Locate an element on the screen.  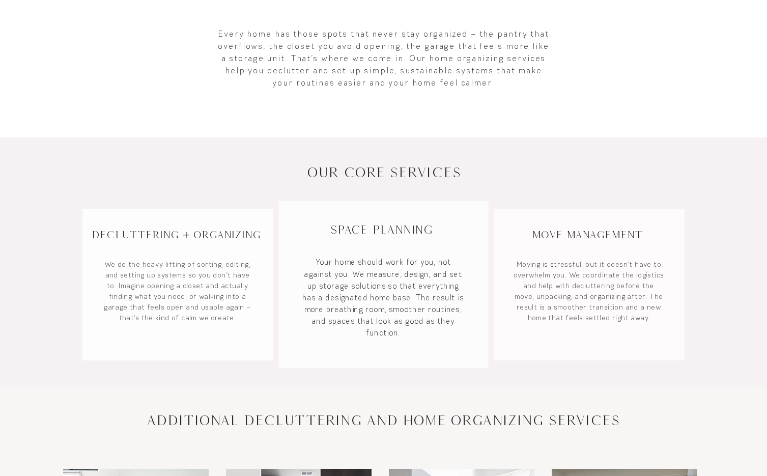
h3: Move Management is located at coordinates (587, 235).